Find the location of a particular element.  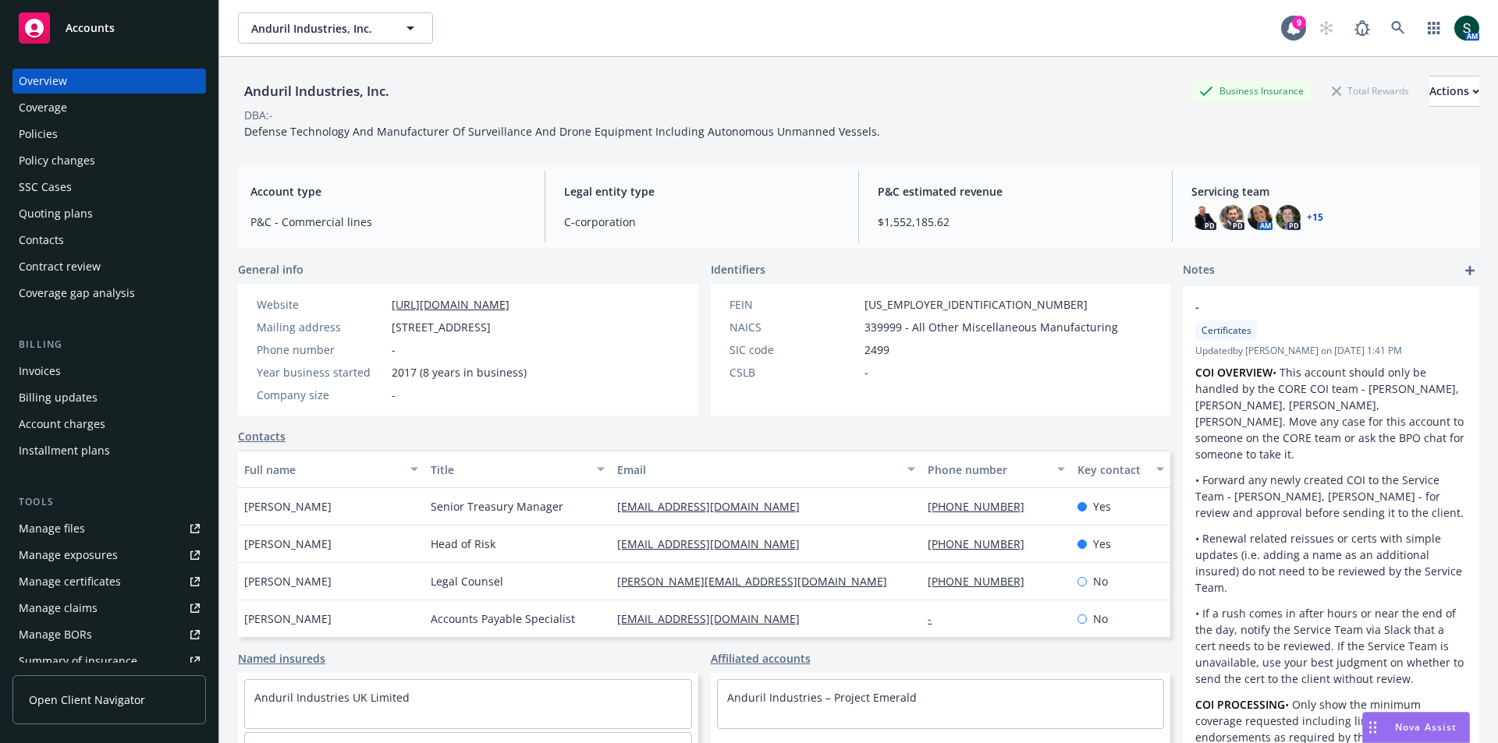

a: Manage files is located at coordinates (109, 529).